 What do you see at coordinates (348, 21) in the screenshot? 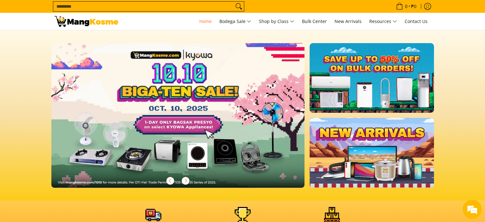
I see `a: New Arrivals` at bounding box center [348, 21].